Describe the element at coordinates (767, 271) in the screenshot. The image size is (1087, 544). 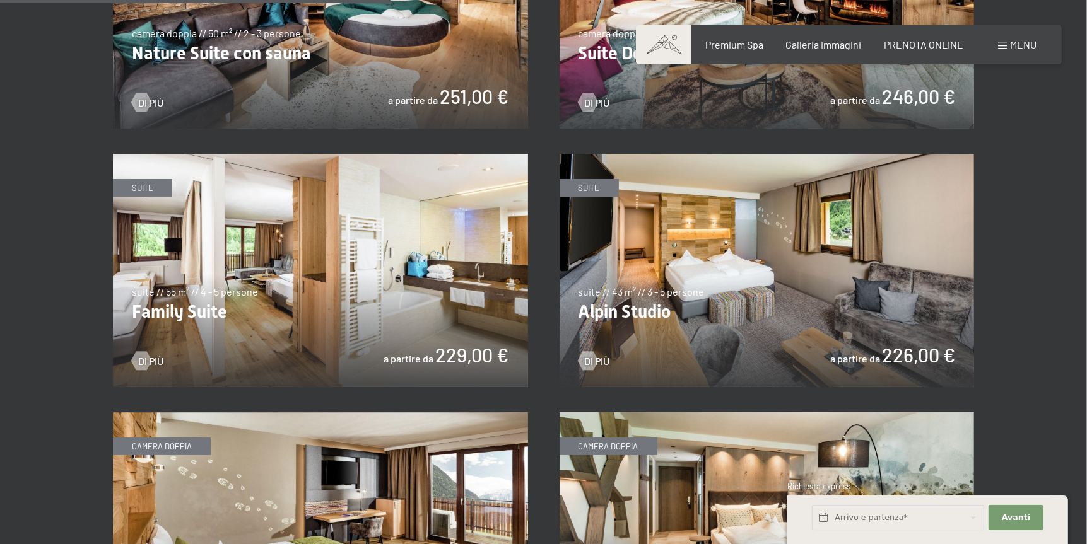
I see `img: Alpin Studio` at that location.